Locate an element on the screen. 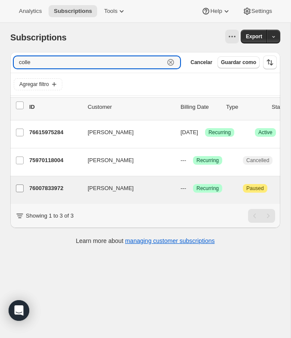 This screenshot has width=291, height=338. p: Learn more about is located at coordinates (145, 241).